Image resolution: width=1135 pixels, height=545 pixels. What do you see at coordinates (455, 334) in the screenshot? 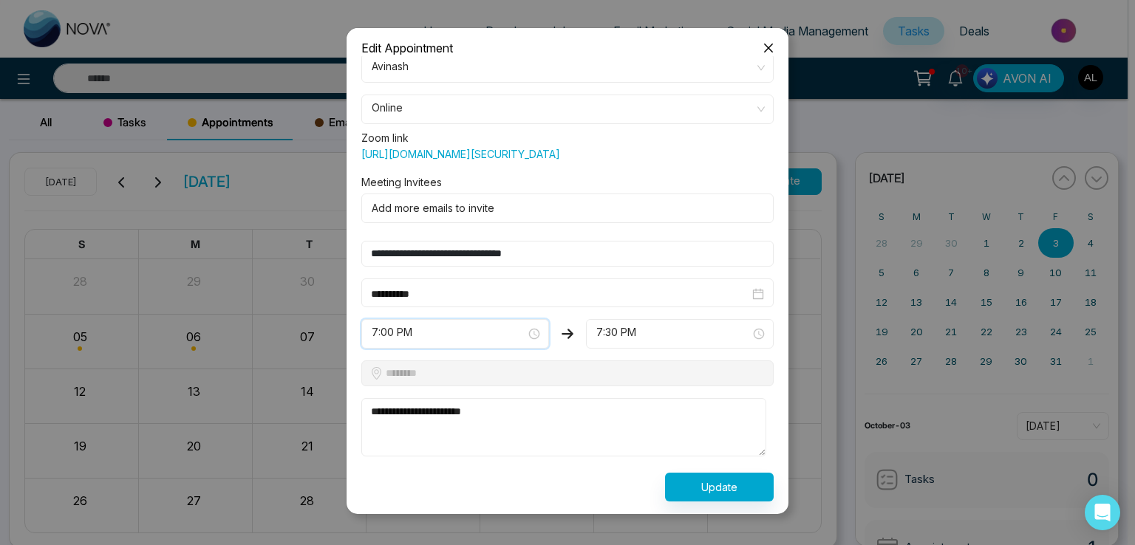
I see `span: 7:00 PM` at bounding box center [455, 334].